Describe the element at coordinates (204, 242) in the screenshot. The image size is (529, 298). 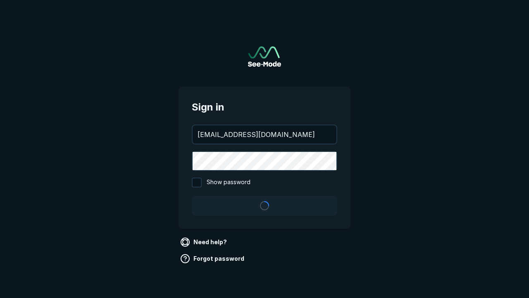
I see `a: Need help?` at that location.